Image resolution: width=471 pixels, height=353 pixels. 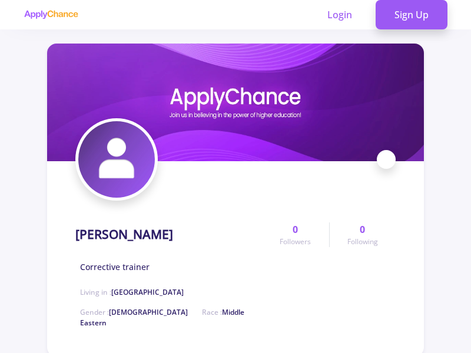 I want to click on span: Race :, so click(x=162, y=318).